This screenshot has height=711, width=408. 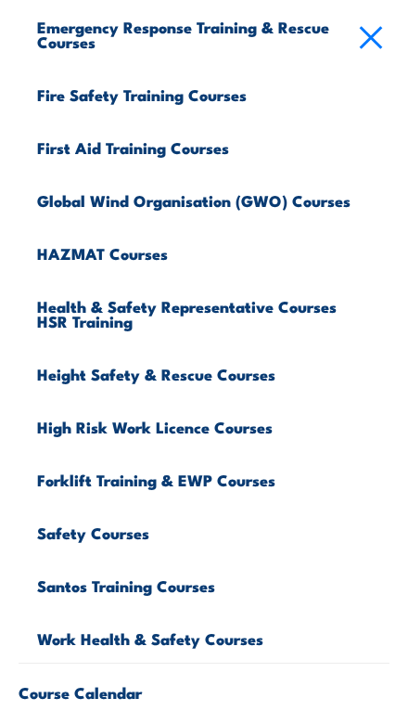 I want to click on a: First Aid Training Courses, so click(x=213, y=145).